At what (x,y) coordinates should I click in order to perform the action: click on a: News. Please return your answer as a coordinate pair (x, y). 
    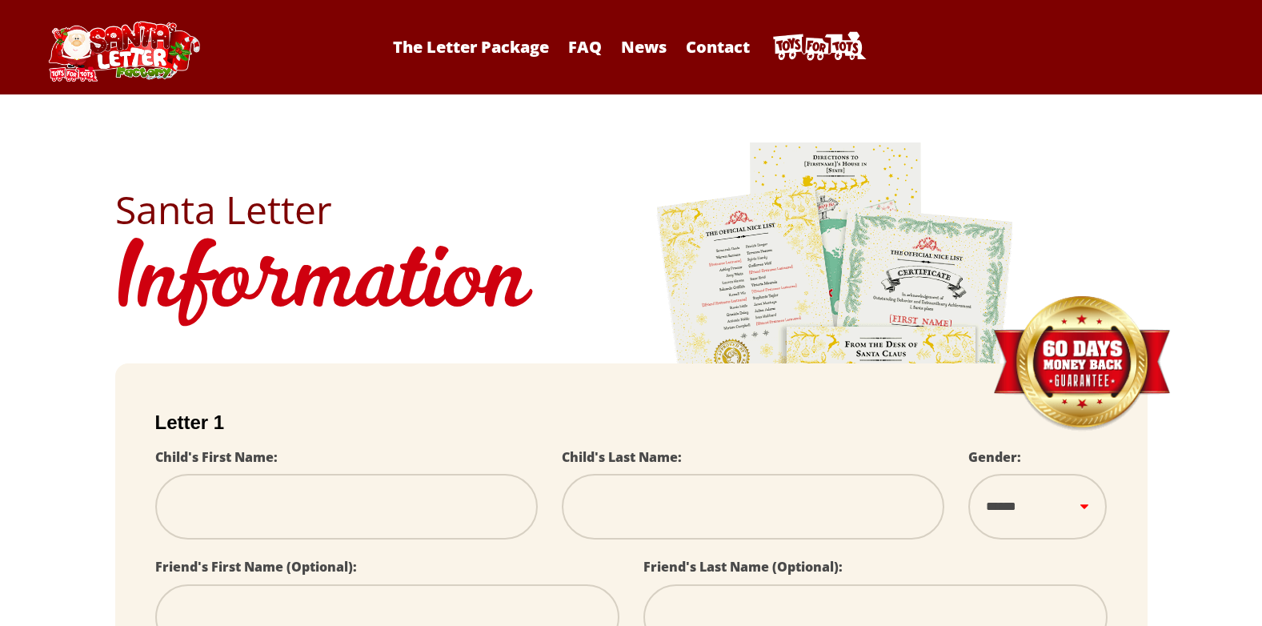
    Looking at the image, I should click on (643, 46).